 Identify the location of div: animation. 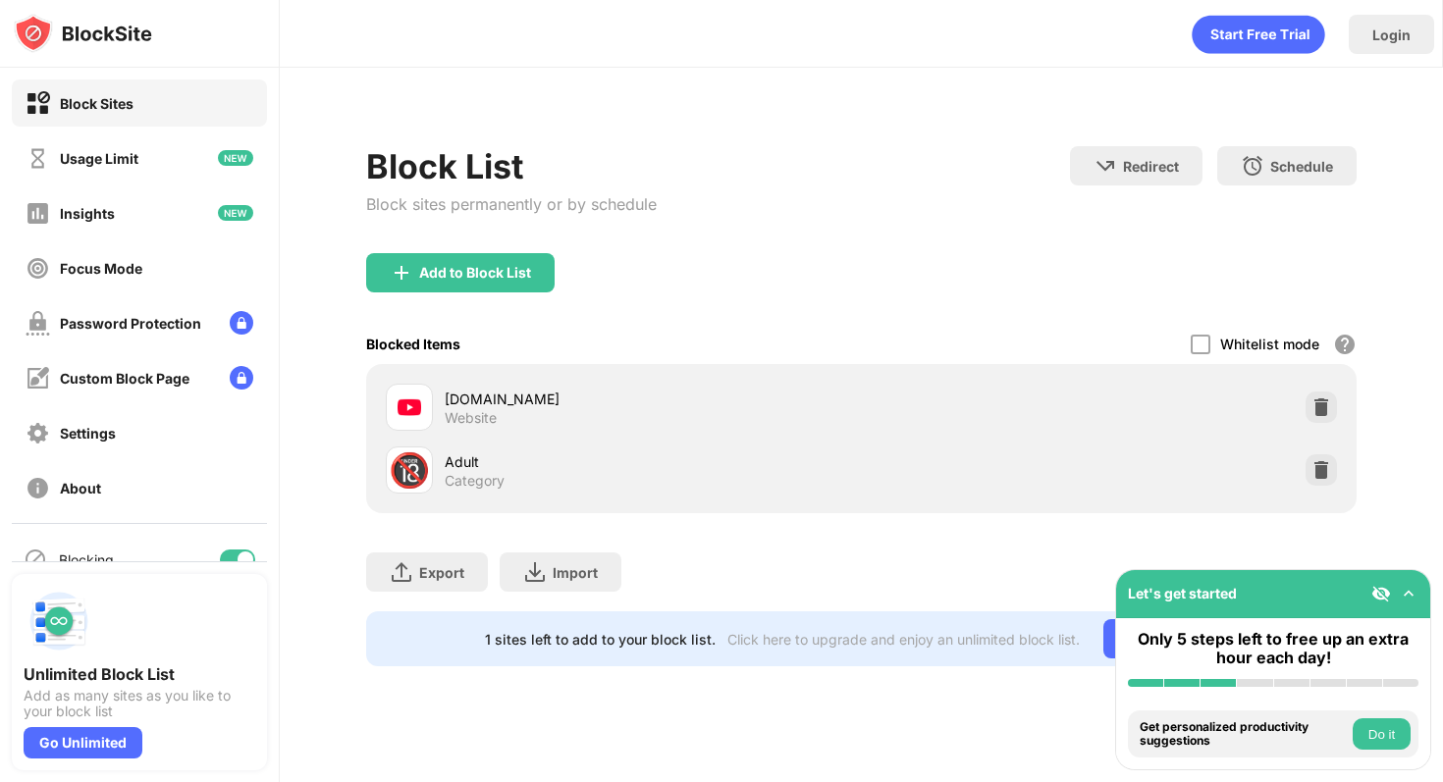
(1259, 34).